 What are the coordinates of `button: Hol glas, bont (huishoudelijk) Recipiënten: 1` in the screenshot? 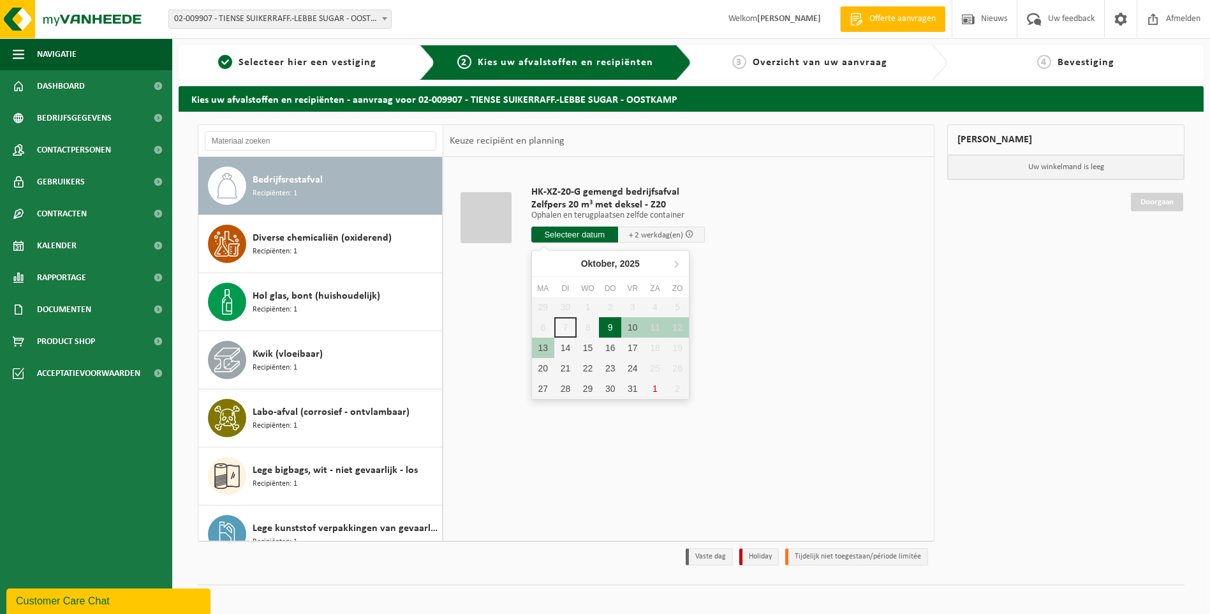 It's located at (320, 302).